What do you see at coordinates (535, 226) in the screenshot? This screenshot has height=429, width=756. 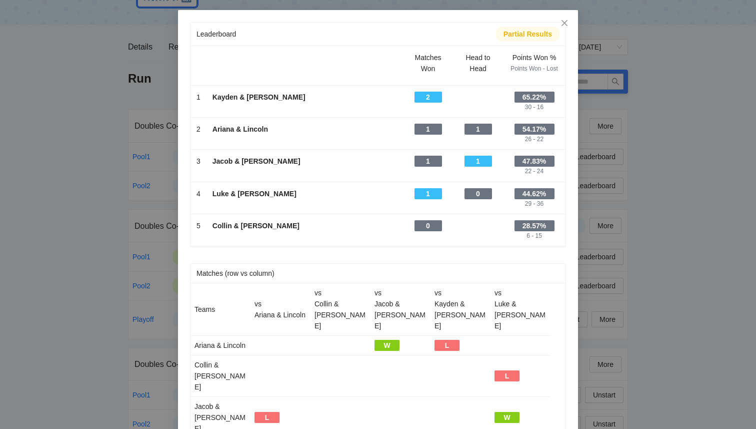 I see `div: 28.57%` at bounding box center [535, 226].